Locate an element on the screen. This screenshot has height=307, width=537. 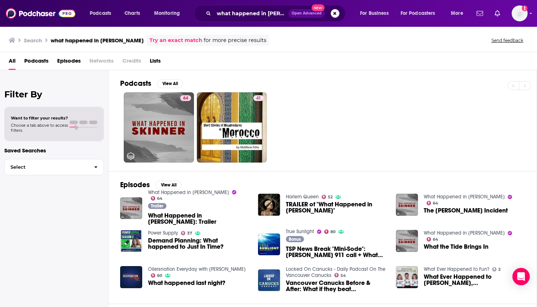
a: TSP News Break "Mini-Sode": Chris Skinner 911 call + What JP Miller’s Ex Said is located at coordinates (269, 244).